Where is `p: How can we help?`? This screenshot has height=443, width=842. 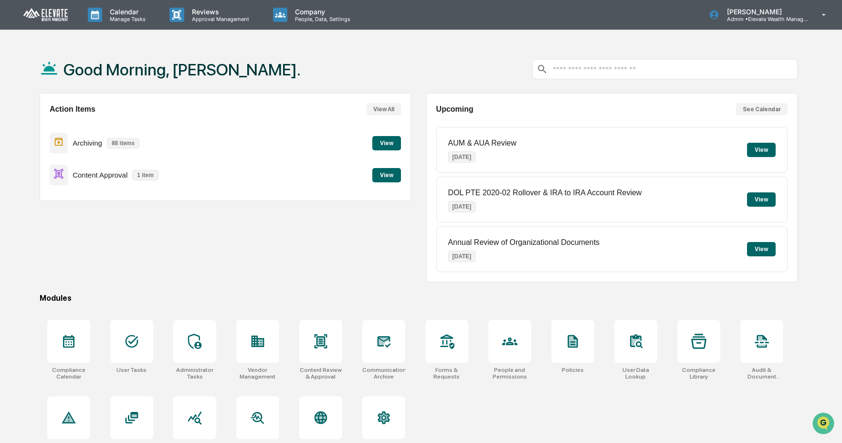
p: How can we help? is located at coordinates (92, 28).